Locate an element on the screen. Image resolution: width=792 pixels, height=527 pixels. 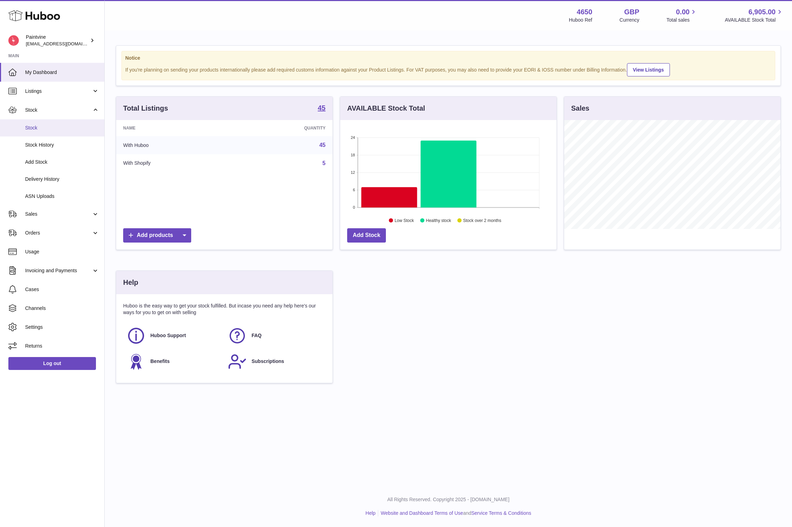
span: Delivery History is located at coordinates (62, 179).